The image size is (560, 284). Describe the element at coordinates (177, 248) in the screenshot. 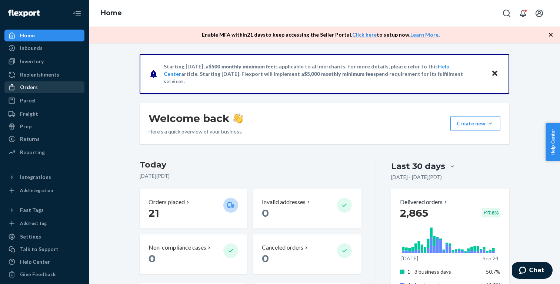

I see `p: Non-compliance cases` at that location.